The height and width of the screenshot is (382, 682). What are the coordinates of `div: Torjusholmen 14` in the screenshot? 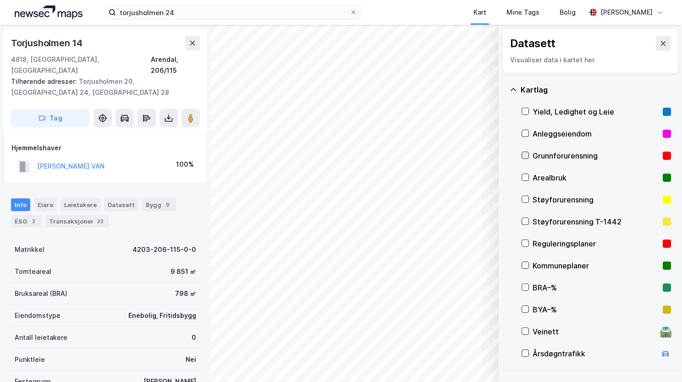 It's located at (48, 43).